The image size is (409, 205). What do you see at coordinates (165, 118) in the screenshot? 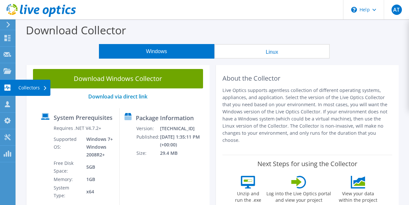
I see `label: Package Information` at bounding box center [165, 118].